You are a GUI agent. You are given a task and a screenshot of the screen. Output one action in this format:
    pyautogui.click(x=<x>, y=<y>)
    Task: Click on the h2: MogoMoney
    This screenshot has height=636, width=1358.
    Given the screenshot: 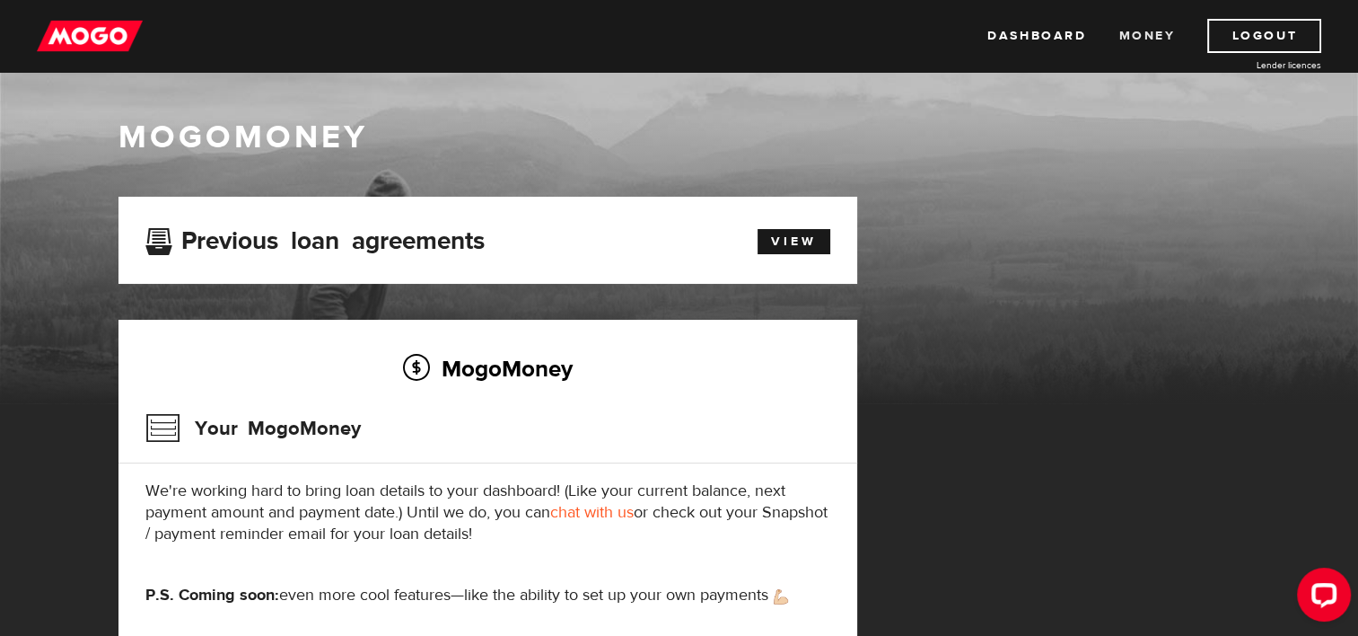 What is the action you would take?
    pyautogui.click(x=487, y=368)
    